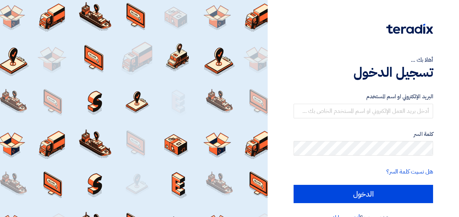 Image resolution: width=459 pixels, height=217 pixels. I want to click on img: Teradix logo, so click(410, 29).